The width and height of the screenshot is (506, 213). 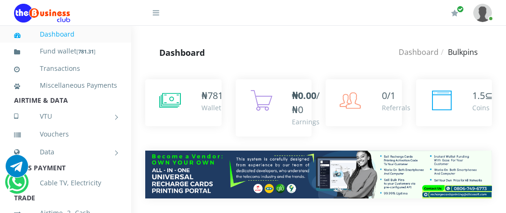 What do you see at coordinates (183, 103) in the screenshot?
I see `a: ₦781 Wallet` at bounding box center [183, 103].